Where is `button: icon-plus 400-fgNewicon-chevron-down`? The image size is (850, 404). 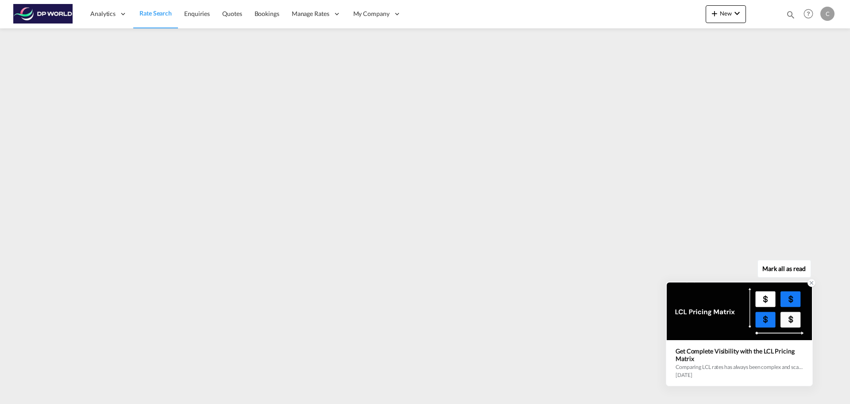 button: icon-plus 400-fgNewicon-chevron-down is located at coordinates (726, 14).